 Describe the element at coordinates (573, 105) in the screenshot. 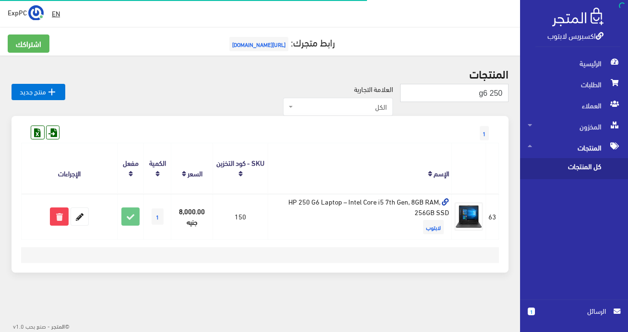

I see `span: العملاء` at that location.